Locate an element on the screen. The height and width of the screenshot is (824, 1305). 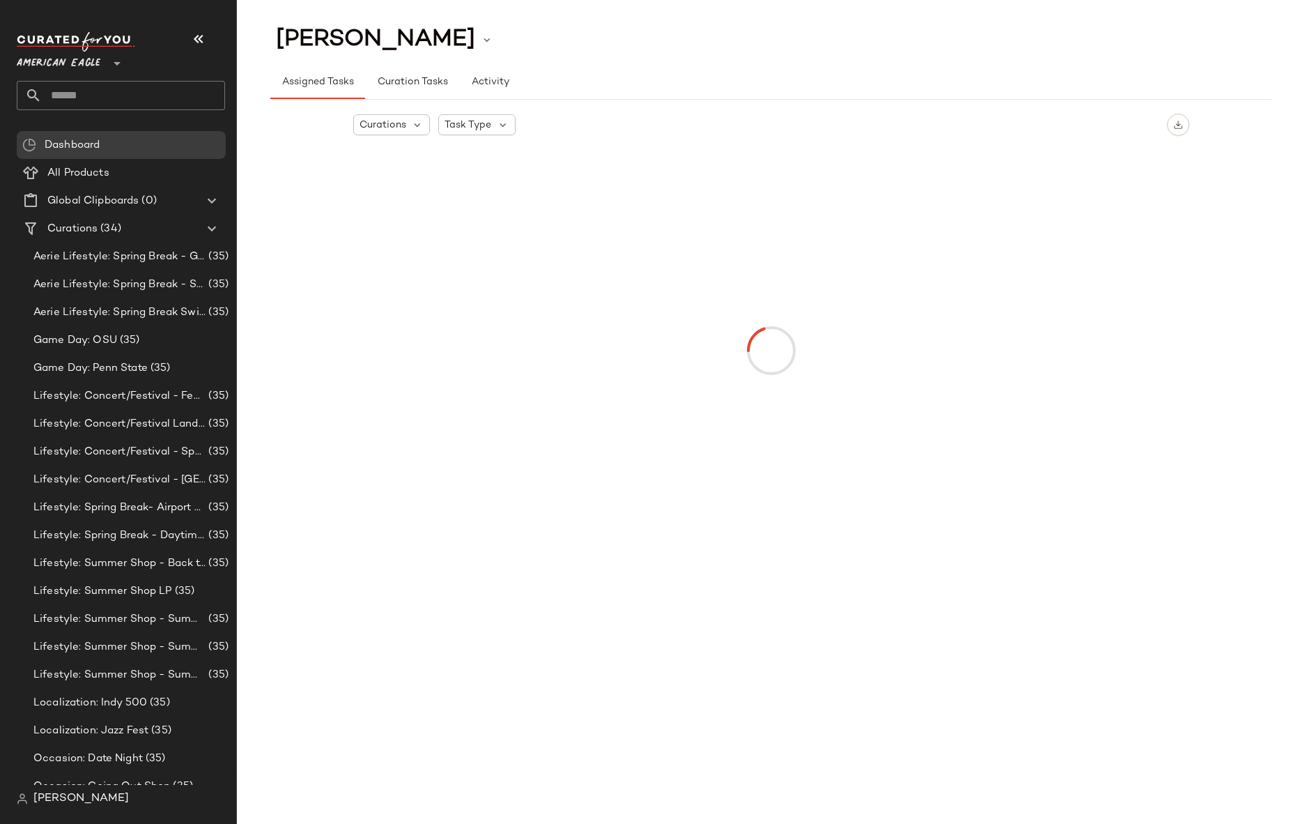
span: Lifestyle: Spring Break - Daytime Casual is located at coordinates (119, 535).